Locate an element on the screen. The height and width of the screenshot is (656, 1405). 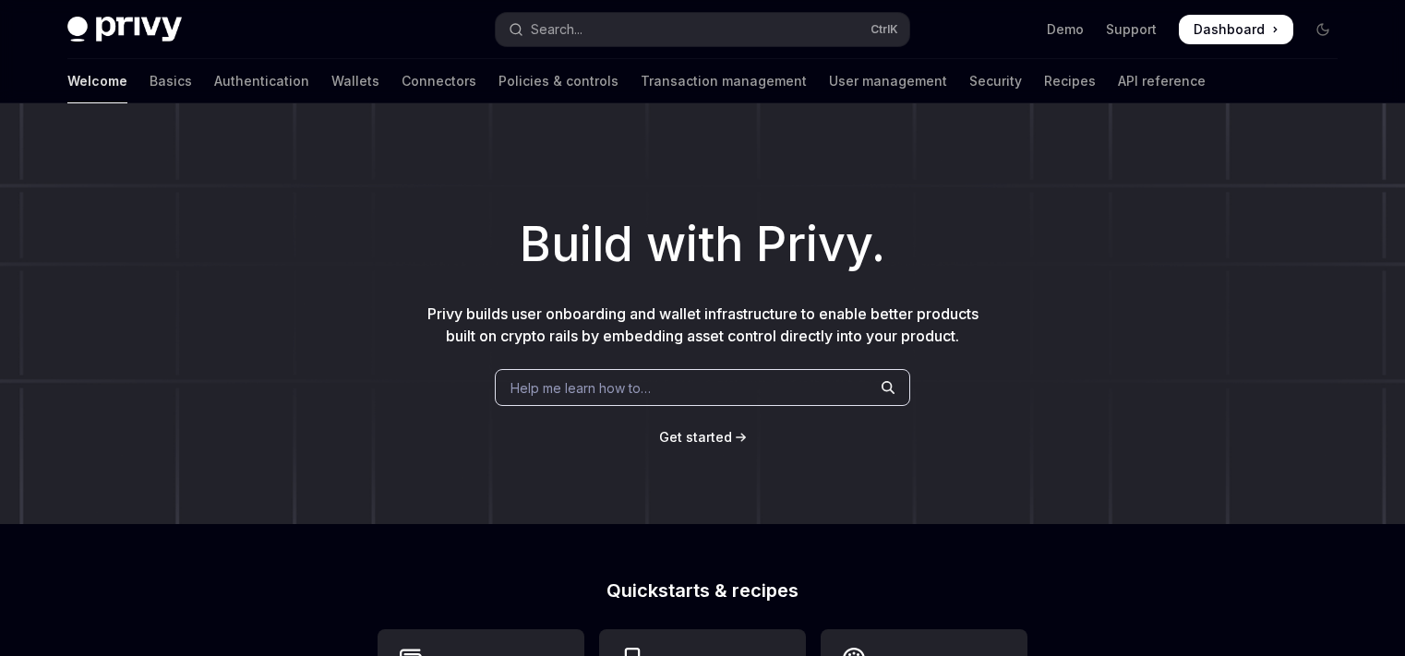
a: Demo is located at coordinates (1065, 30).